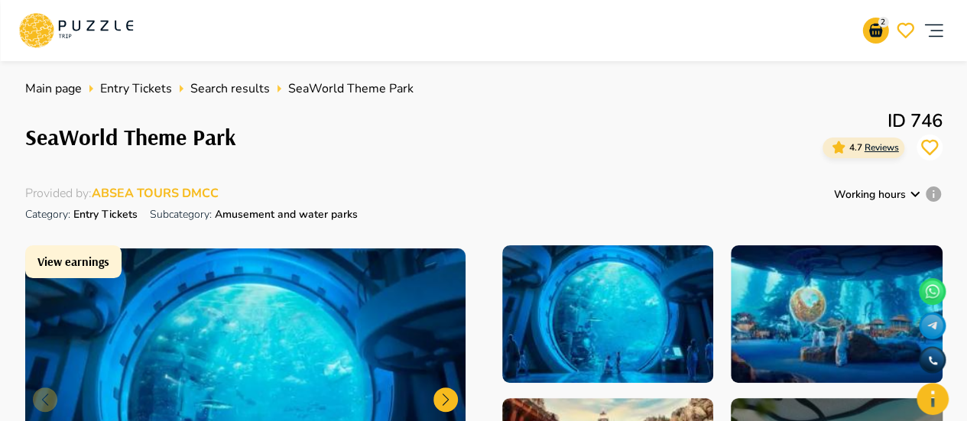  I want to click on span: ABSEA TOURS DMCC, so click(155, 193).